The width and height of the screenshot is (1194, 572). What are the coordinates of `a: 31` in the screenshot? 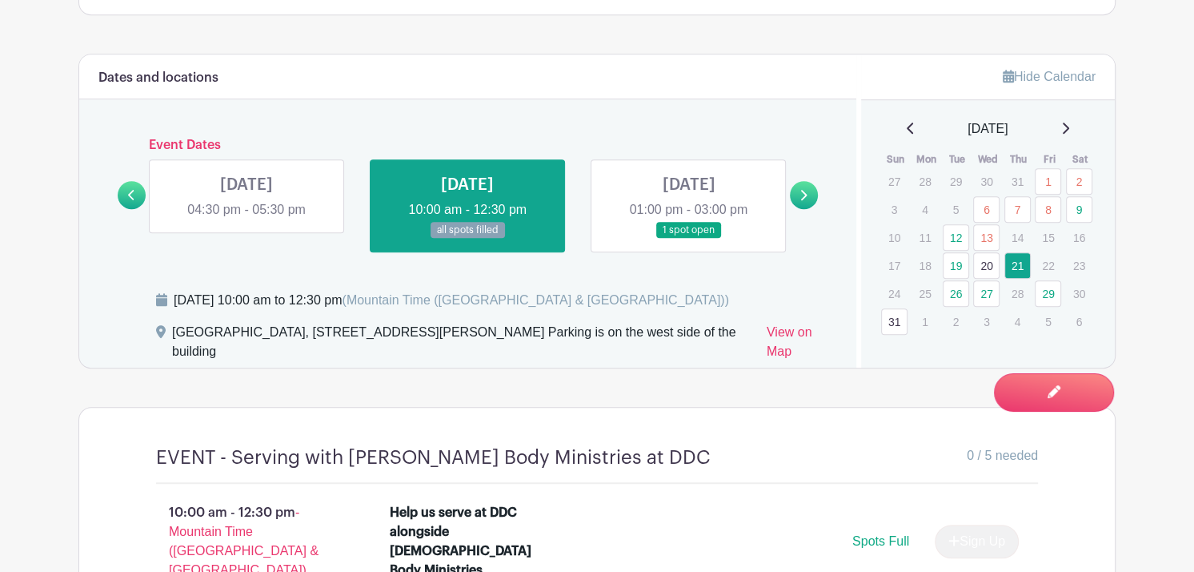 It's located at (894, 321).